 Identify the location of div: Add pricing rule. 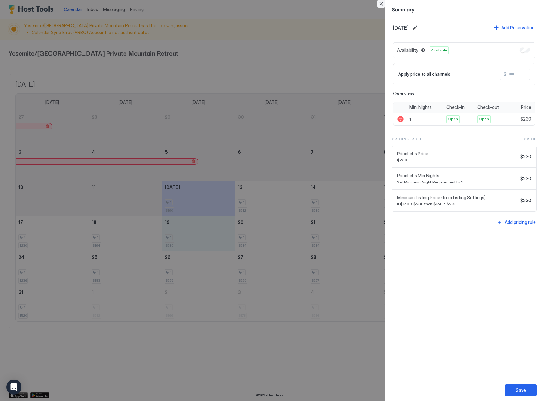
(520, 222).